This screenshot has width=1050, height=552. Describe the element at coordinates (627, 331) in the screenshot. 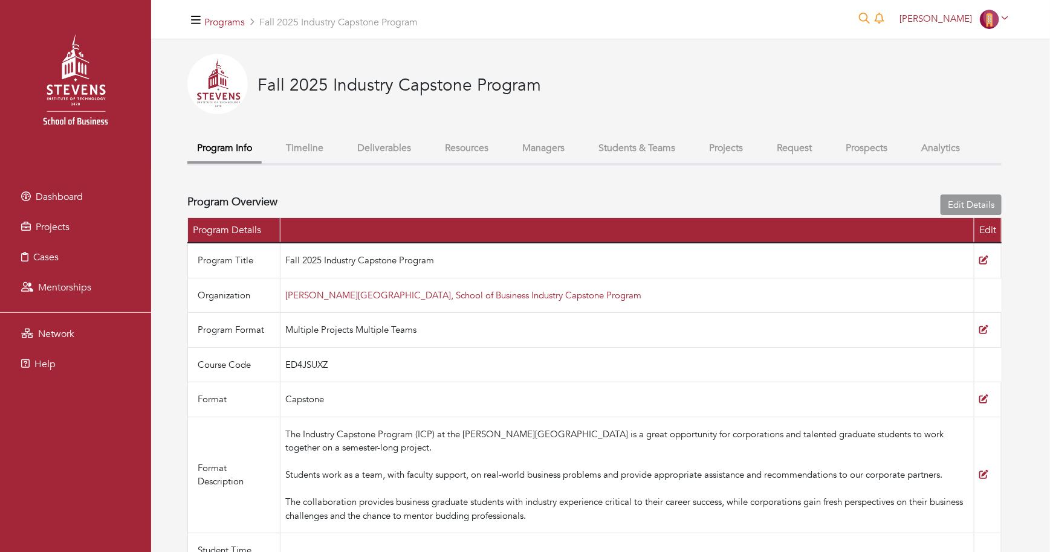

I see `td: Multiple Projects Multiple Teams` at that location.